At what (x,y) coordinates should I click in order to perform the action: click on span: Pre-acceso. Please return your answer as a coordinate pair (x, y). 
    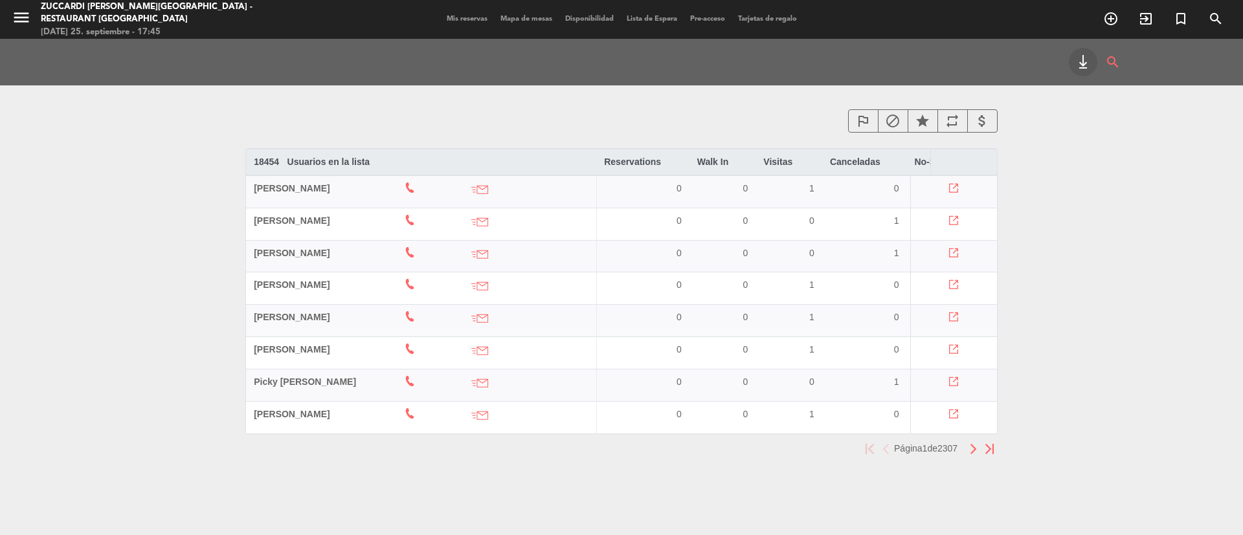
    Looking at the image, I should click on (708, 19).